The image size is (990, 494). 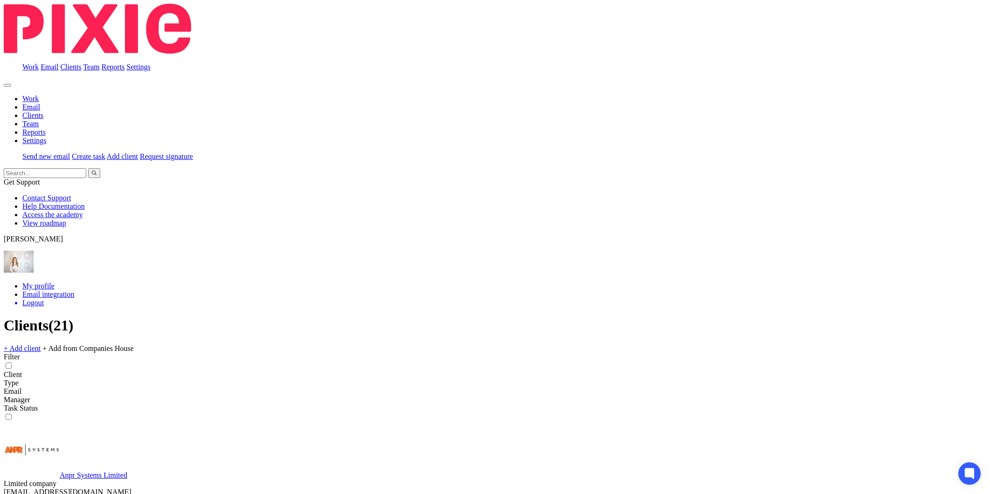 What do you see at coordinates (8, 366) in the screenshot?
I see `input: Select all` at bounding box center [8, 366].